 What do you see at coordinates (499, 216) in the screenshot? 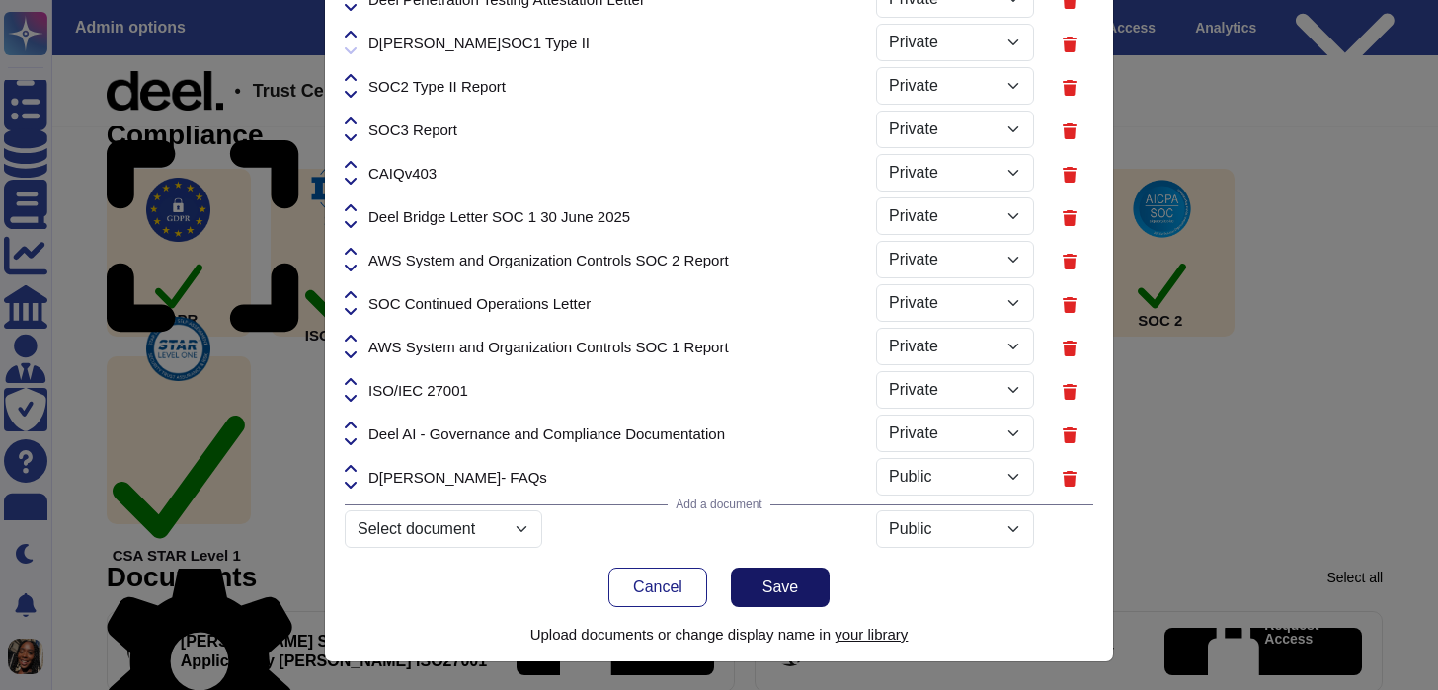
I see `span: Deel Bridge Letter SOC 1 30 June 2025` at bounding box center [499, 216].